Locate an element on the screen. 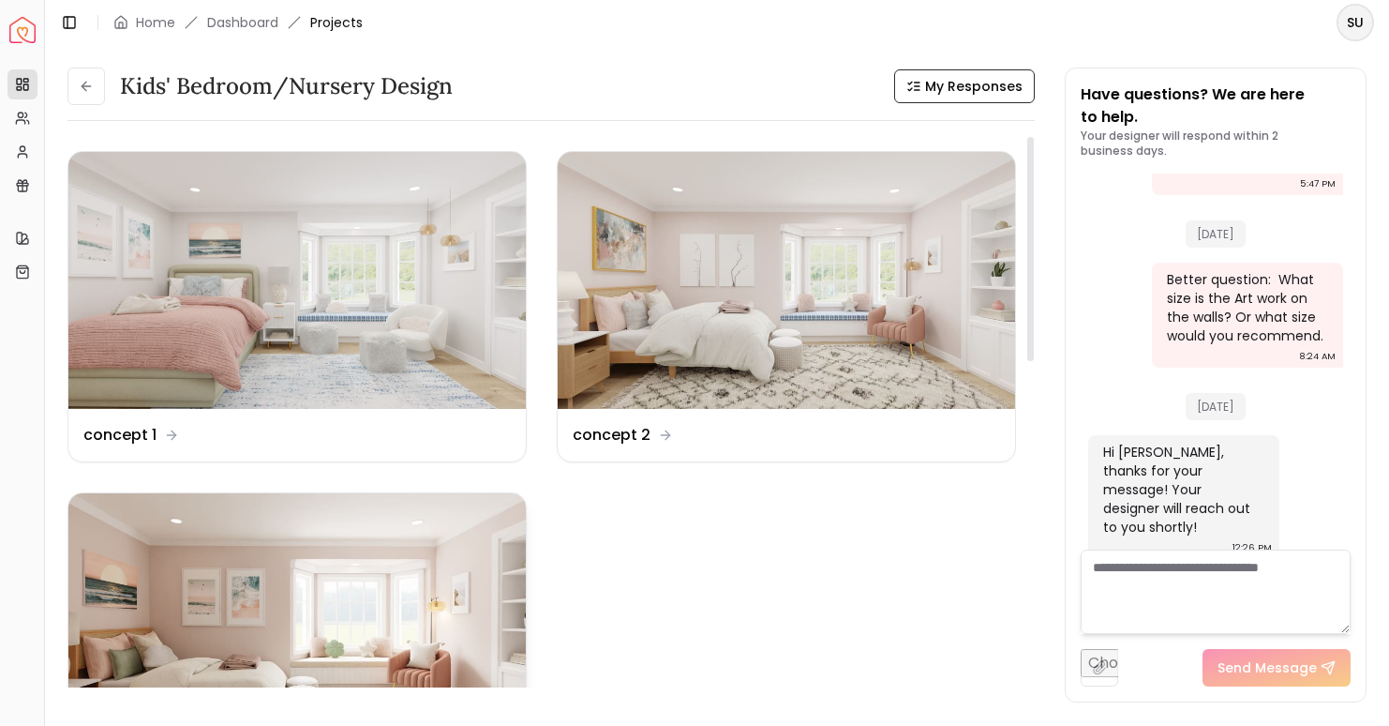 The image size is (1389, 726). a: Spacejoy is located at coordinates (23, 30).